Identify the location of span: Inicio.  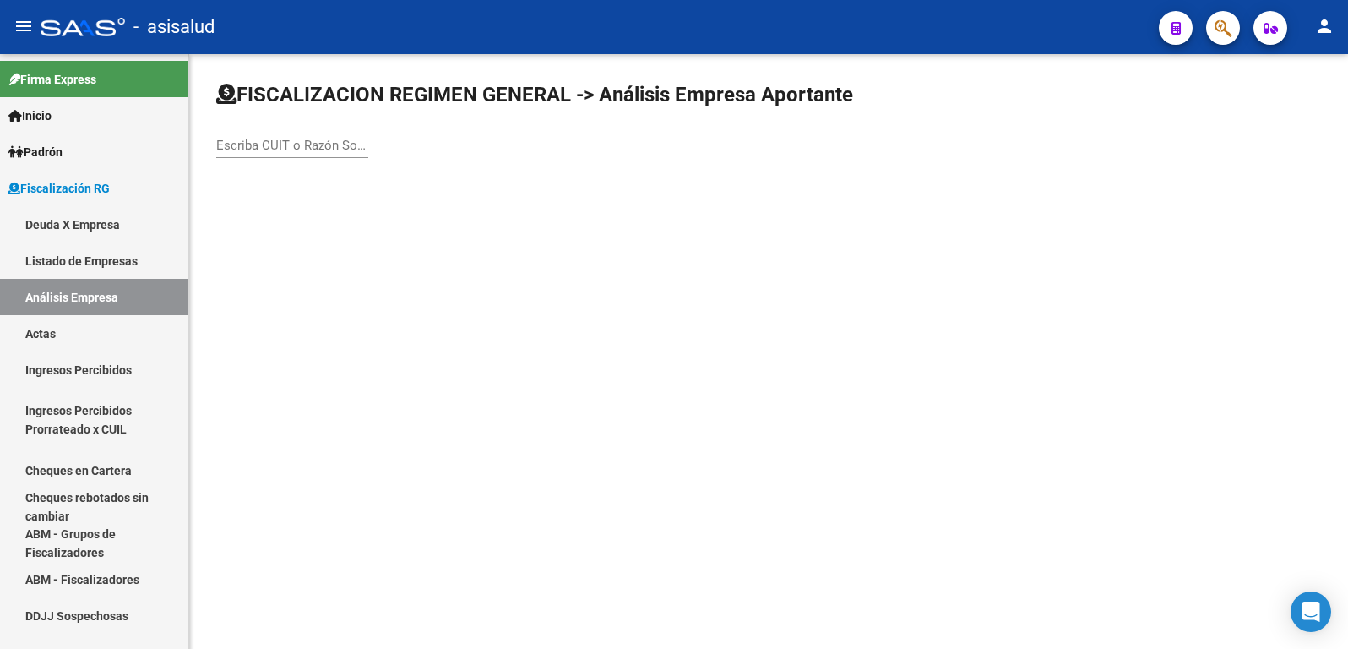
(30, 116).